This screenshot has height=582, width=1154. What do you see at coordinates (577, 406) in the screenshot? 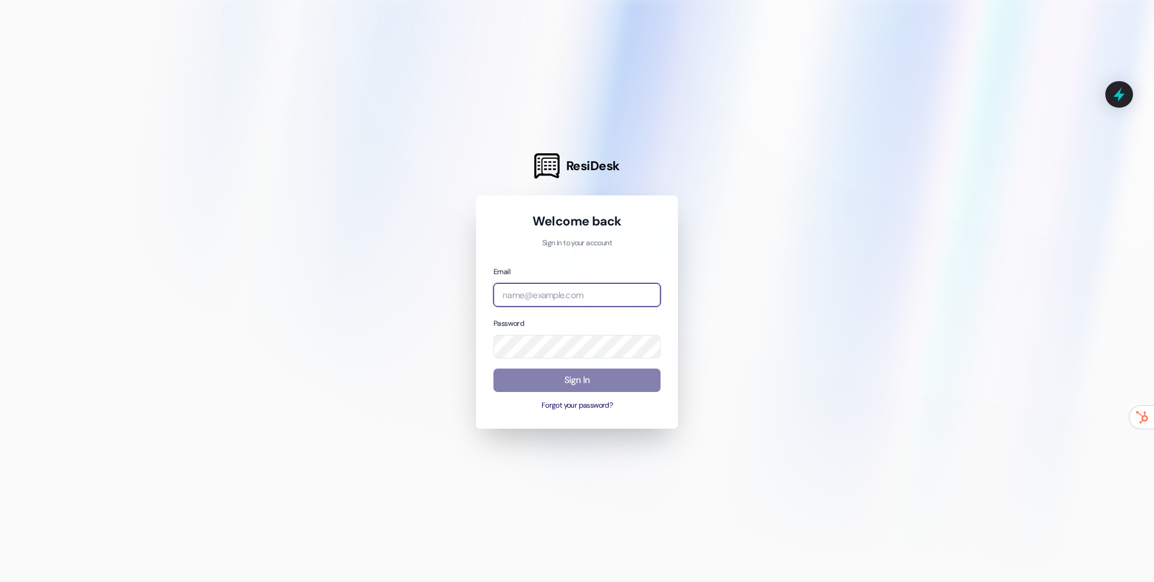
I see `button: Forgot your password?` at bounding box center [577, 406].